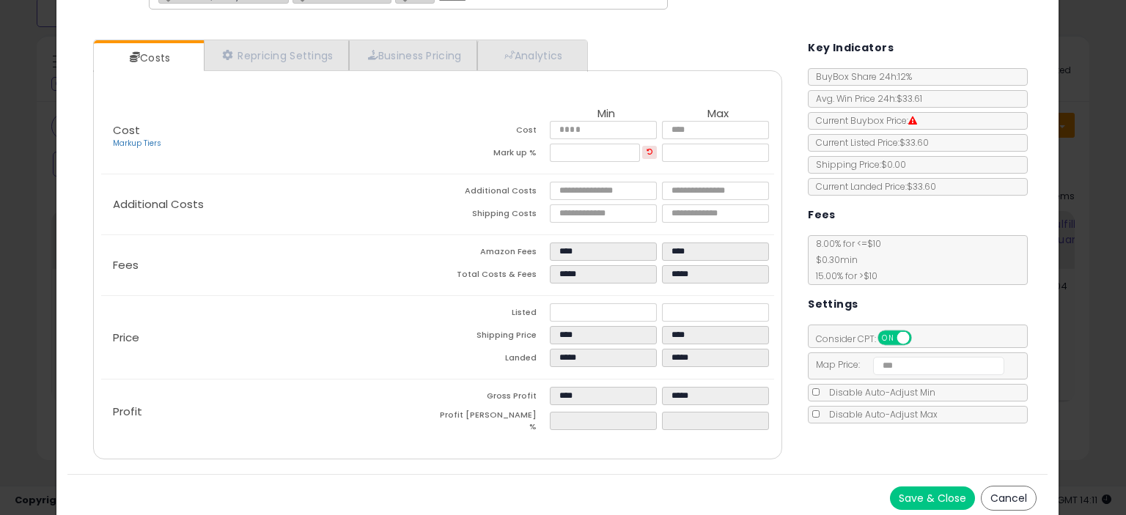 This screenshot has width=1126, height=515. I want to click on span: BuyBox Share 24h: 12%, so click(860, 76).